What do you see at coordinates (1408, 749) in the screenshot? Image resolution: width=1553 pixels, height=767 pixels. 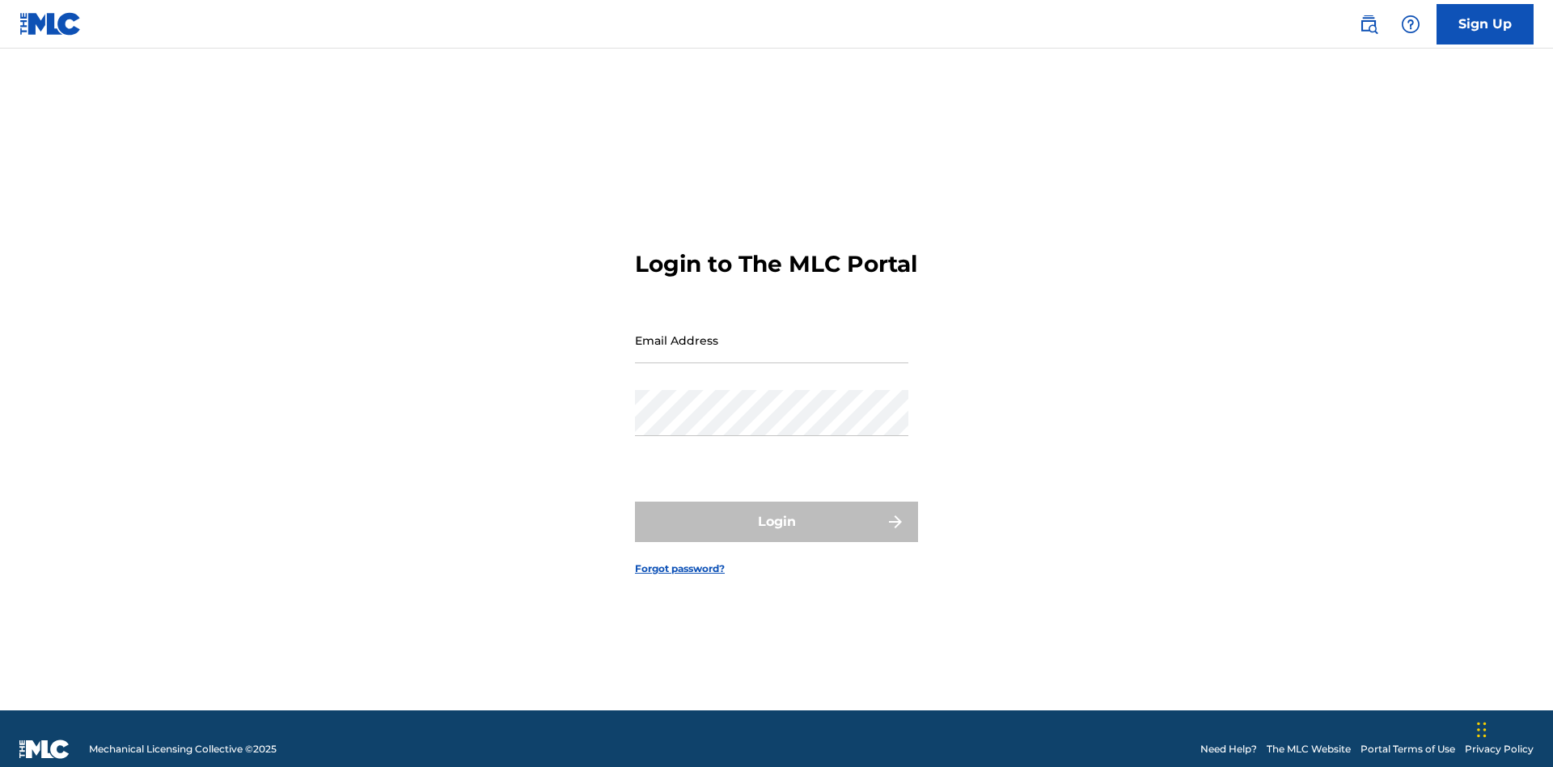 I see `a: Portal Terms of Use` at bounding box center [1408, 749].